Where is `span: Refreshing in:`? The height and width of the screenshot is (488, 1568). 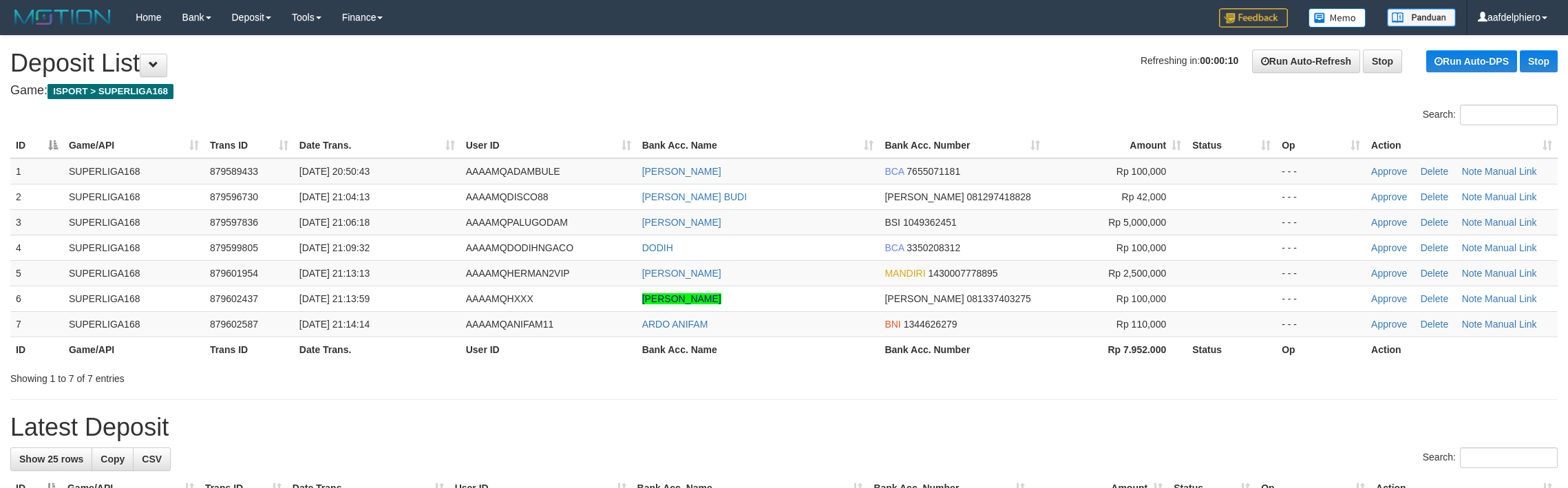 span: Refreshing in: is located at coordinates (1189, 61).